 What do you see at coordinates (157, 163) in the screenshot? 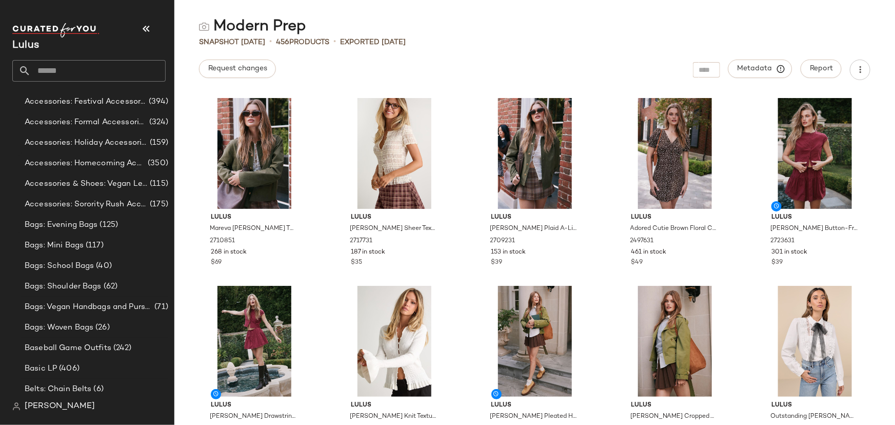
I see `span: (350)` at bounding box center [157, 163].